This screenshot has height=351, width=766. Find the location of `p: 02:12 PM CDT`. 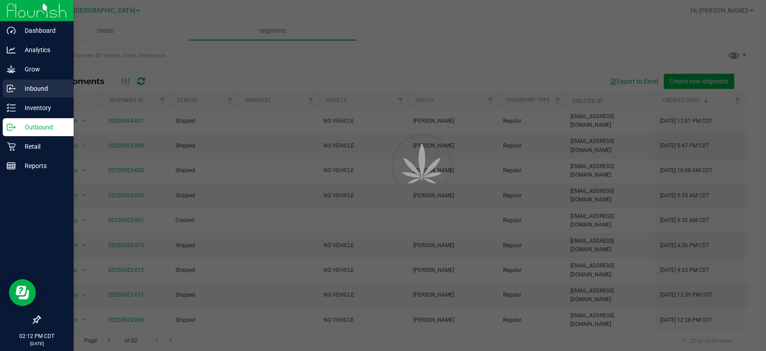

p: 02:12 PM CDT is located at coordinates (37, 336).